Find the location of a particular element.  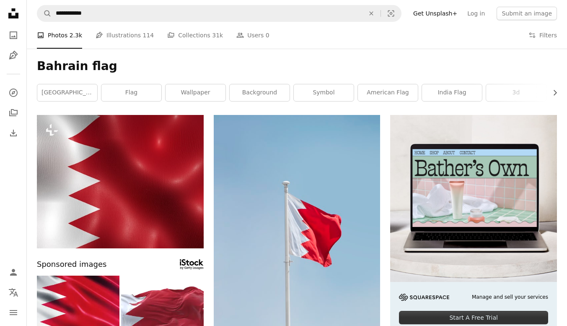

a: Photos is located at coordinates (13, 35).